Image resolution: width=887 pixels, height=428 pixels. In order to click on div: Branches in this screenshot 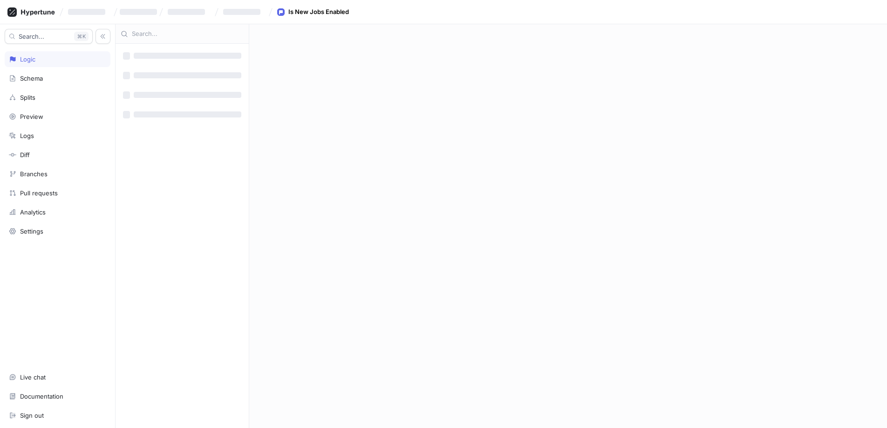, I will do `click(34, 174)`.